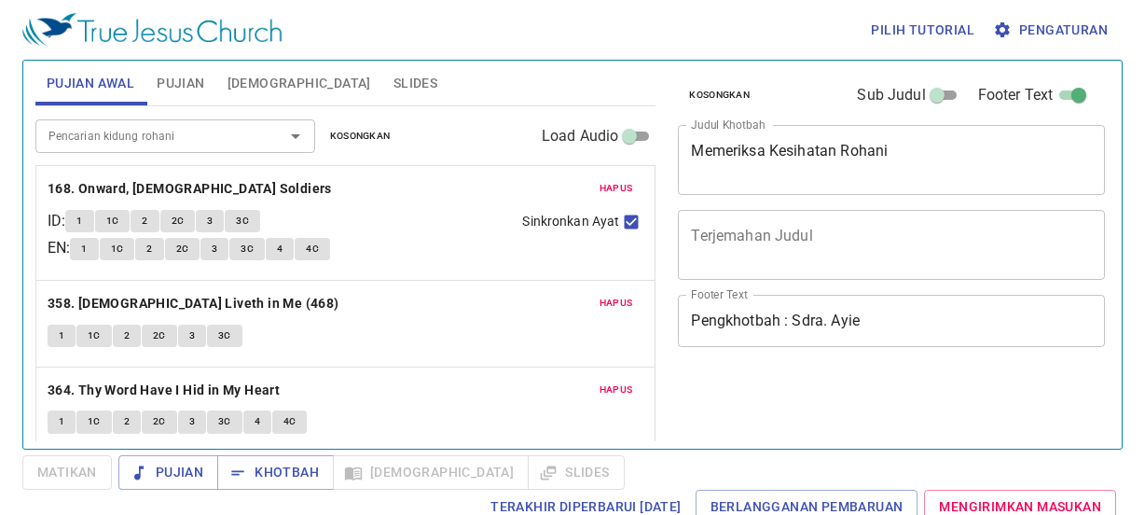  What do you see at coordinates (56, 221) in the screenshot?
I see `p: ID :` at bounding box center [56, 221].